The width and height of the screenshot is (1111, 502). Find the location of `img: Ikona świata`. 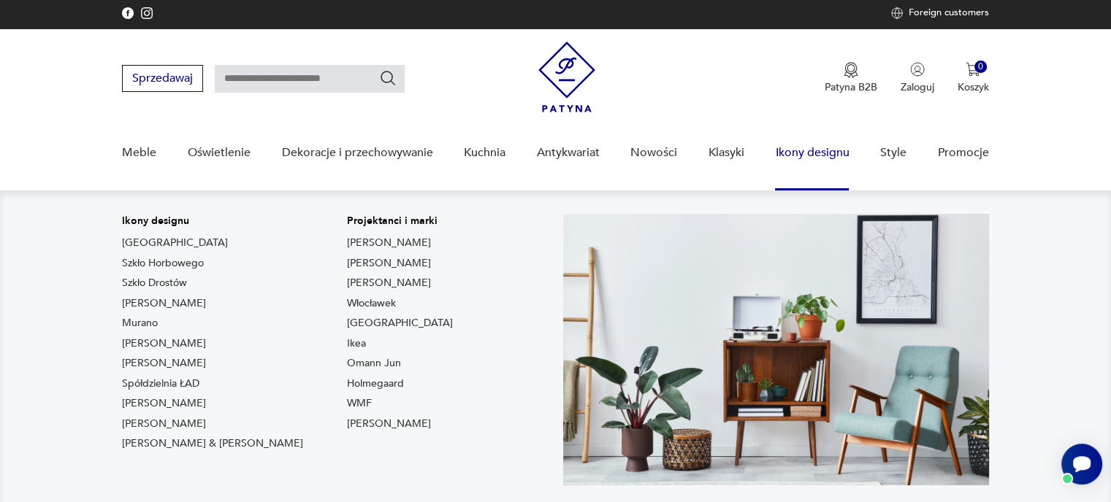

img: Ikona świata is located at coordinates (897, 13).